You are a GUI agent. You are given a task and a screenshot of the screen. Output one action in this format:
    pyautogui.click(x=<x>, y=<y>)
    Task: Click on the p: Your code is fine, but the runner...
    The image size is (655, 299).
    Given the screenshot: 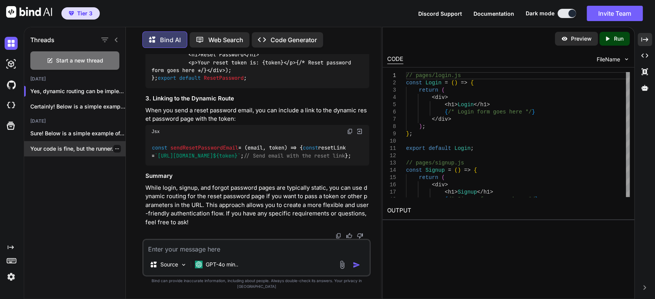 What is the action you would take?
    pyautogui.click(x=78, y=149)
    